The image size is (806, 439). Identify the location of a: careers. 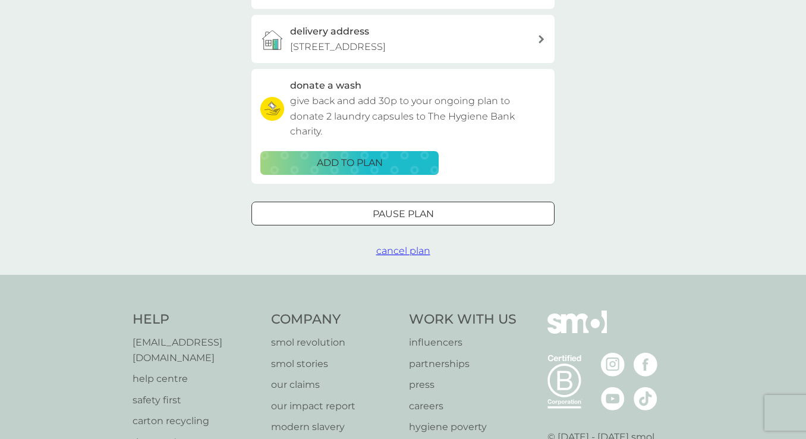
(462, 406).